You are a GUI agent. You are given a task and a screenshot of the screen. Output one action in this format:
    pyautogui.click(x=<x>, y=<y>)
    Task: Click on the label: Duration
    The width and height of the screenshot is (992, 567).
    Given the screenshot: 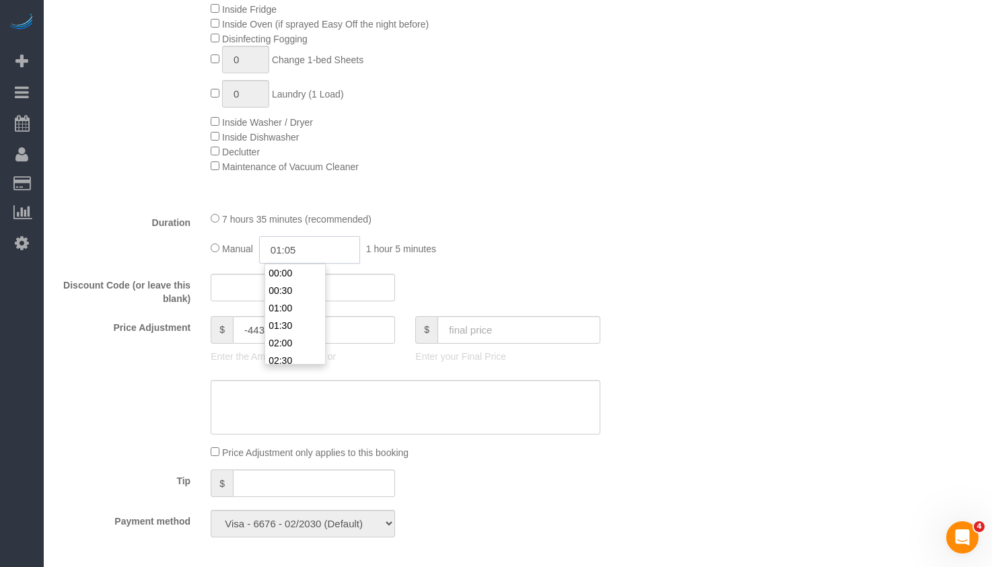 What is the action you would take?
    pyautogui.click(x=124, y=220)
    